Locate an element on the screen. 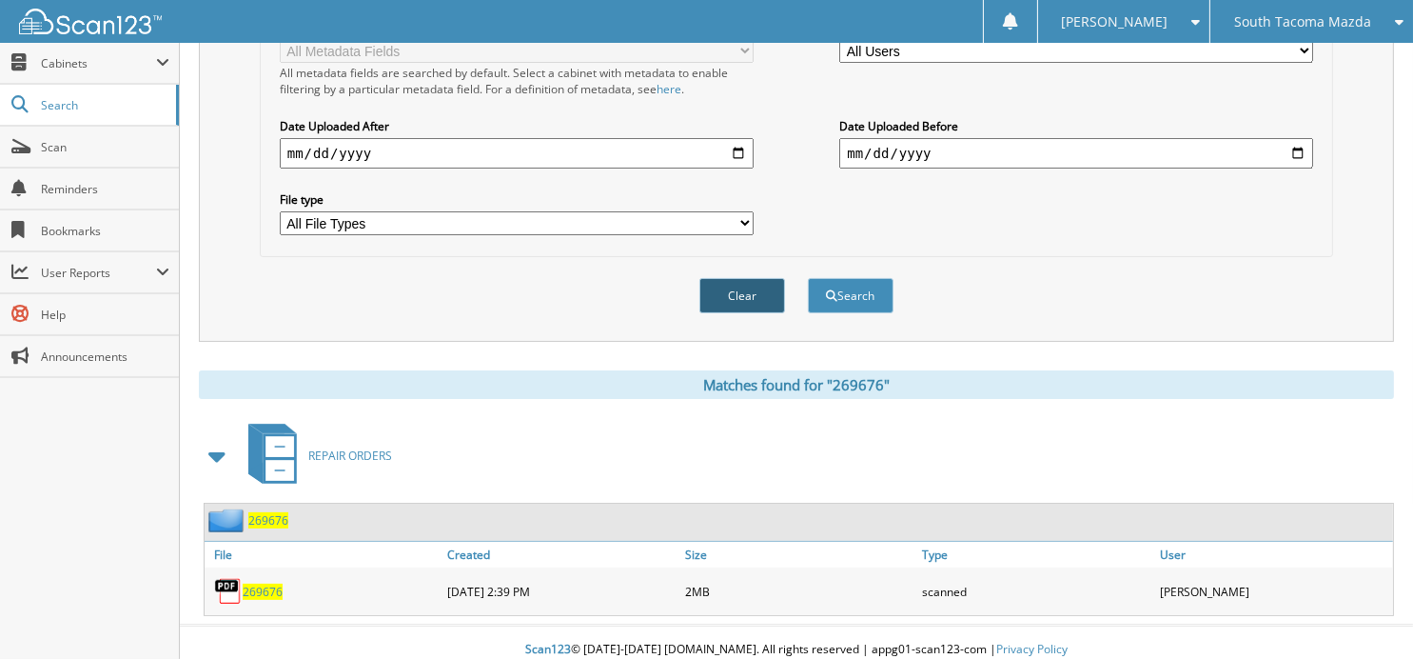  label: File type is located at coordinates (517, 199).